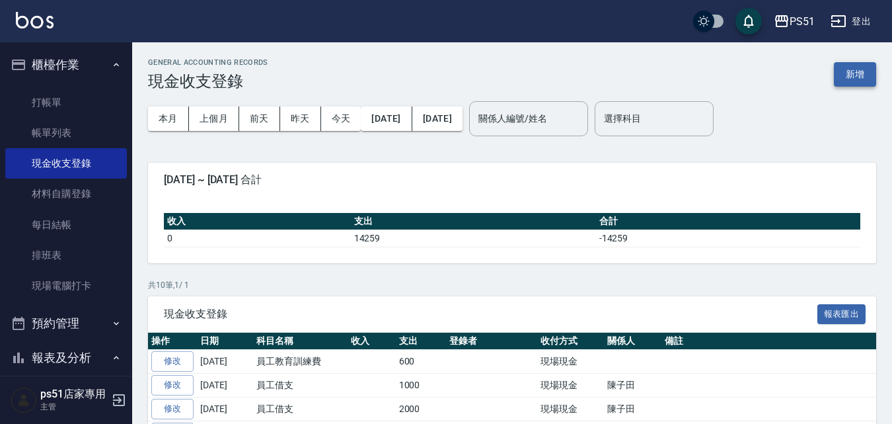 Image resolution: width=892 pixels, height=424 pixels. What do you see at coordinates (24, 400) in the screenshot?
I see `img: Person` at bounding box center [24, 400].